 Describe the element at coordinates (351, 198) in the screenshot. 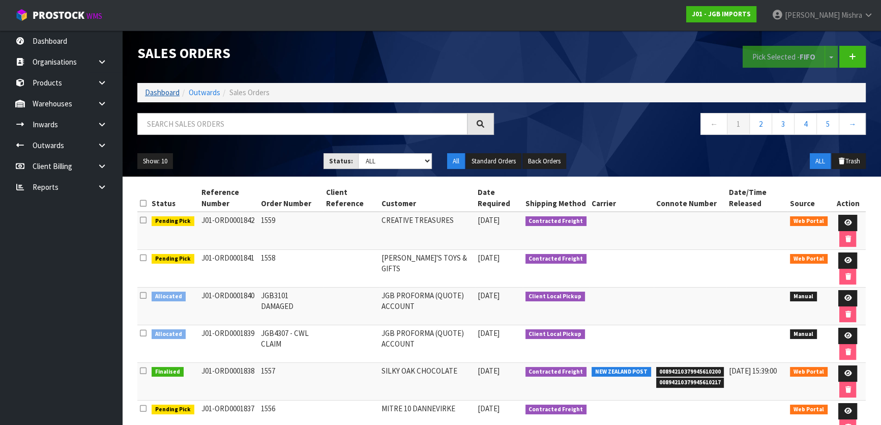

I see `th: Client Reference` at that location.